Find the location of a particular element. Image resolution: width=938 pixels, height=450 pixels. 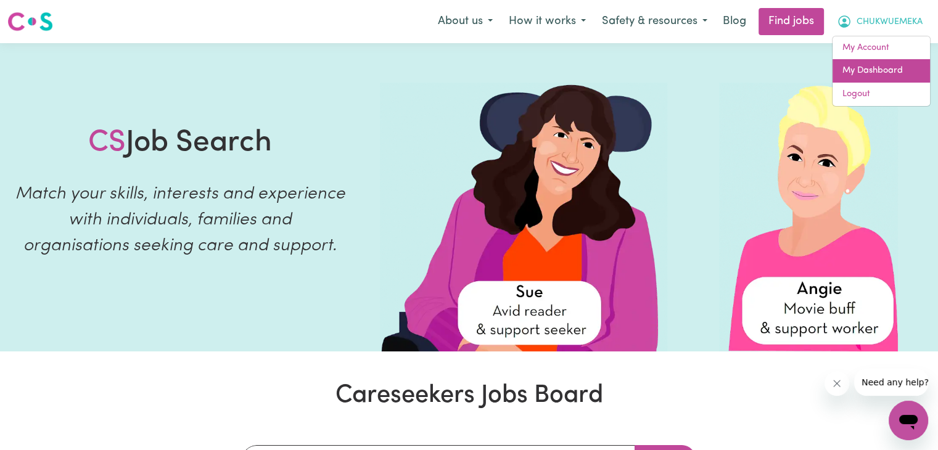

button: How it works is located at coordinates (547, 22).